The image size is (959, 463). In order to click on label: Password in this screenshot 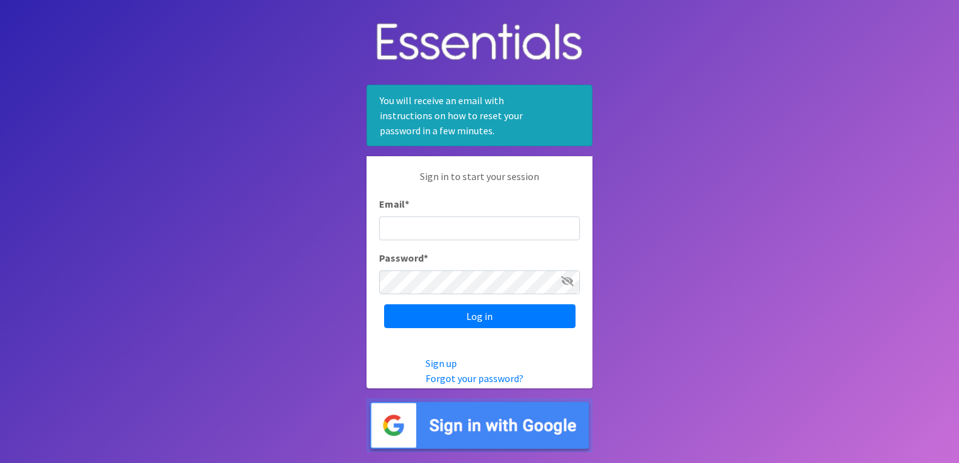, I will do `click(404, 258)`.